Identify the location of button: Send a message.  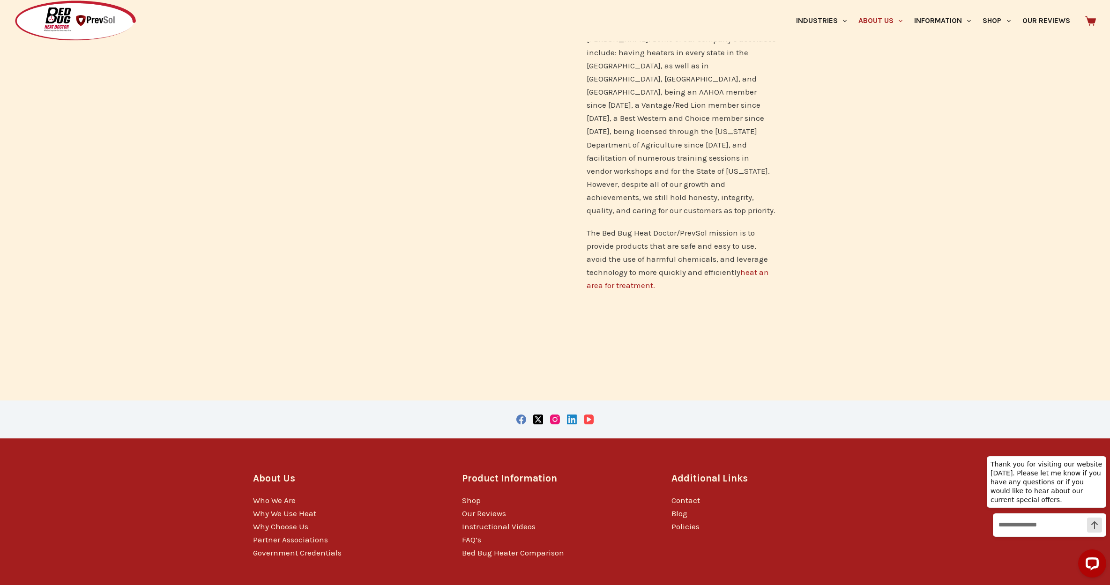
(115, 86).